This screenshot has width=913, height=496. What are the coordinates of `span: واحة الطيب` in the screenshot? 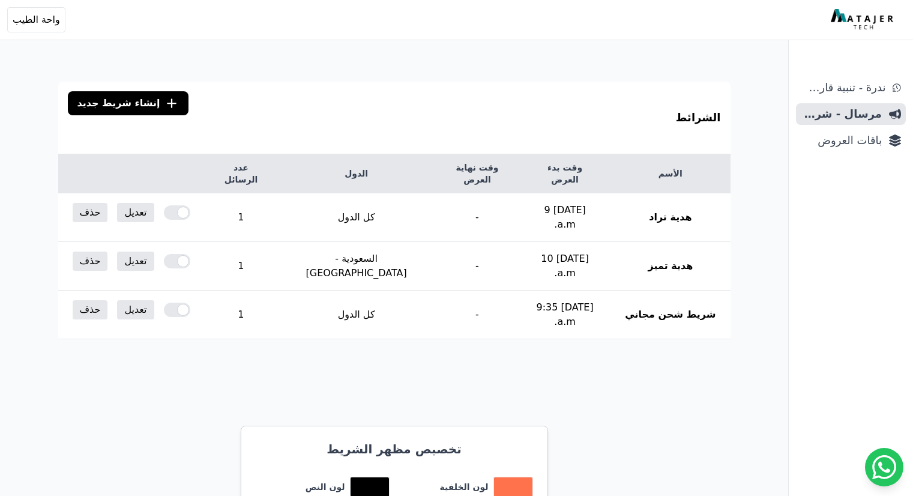 It's located at (36, 20).